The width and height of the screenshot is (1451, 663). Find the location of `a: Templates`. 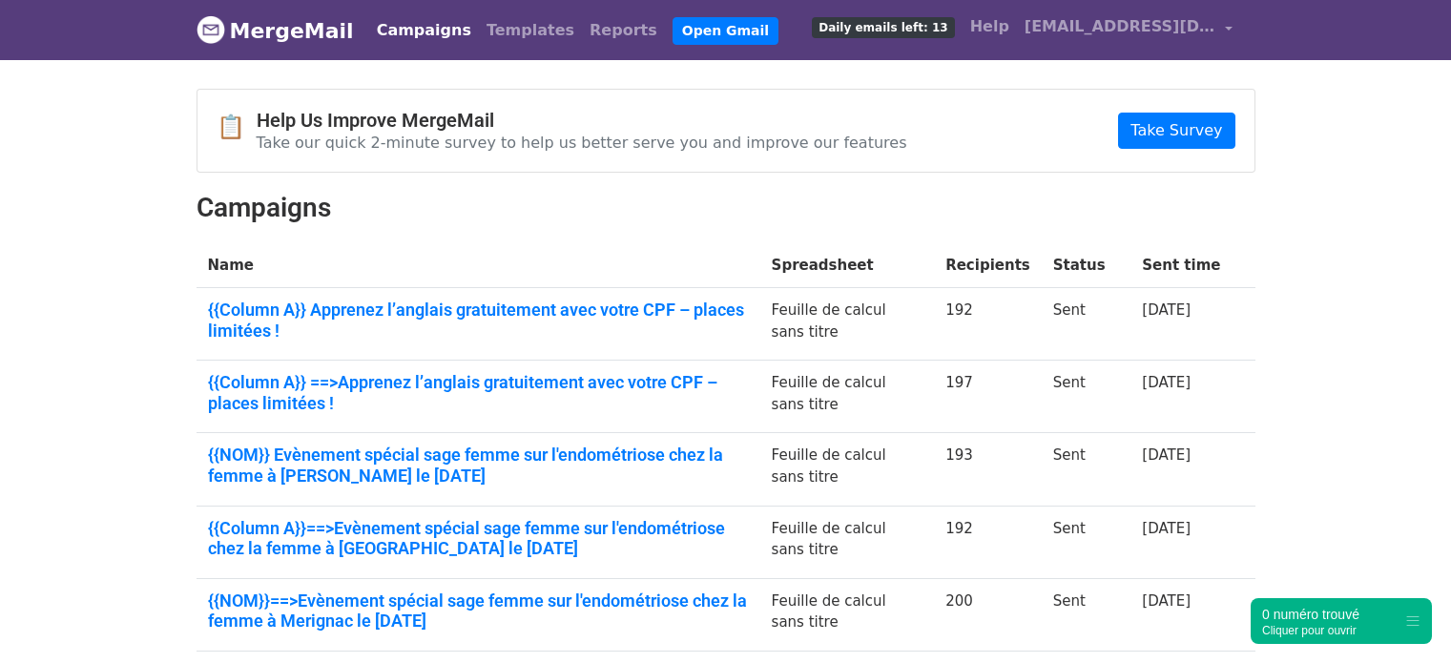

a: Templates is located at coordinates (530, 31).